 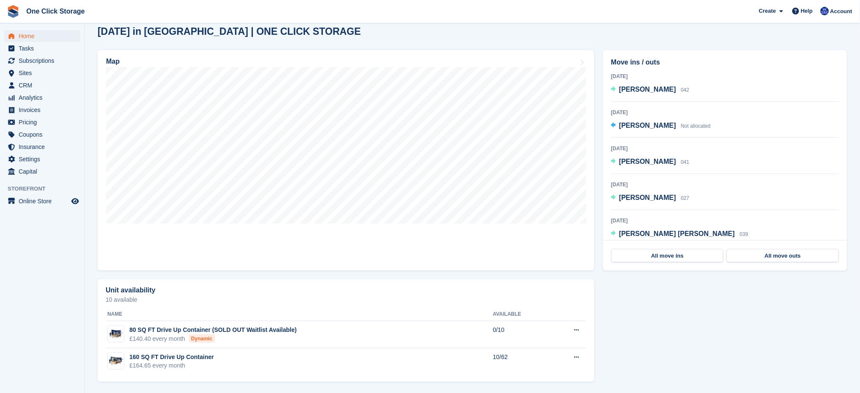 I want to click on a: Map, so click(x=346, y=160).